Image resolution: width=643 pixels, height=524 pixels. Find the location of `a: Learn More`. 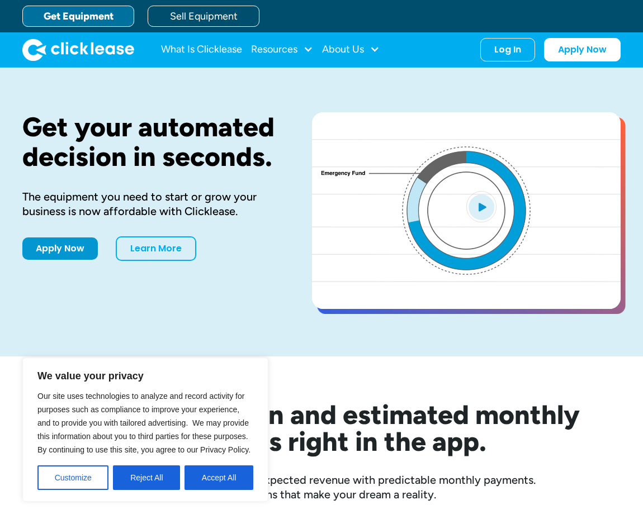

a: Learn More is located at coordinates (156, 249).